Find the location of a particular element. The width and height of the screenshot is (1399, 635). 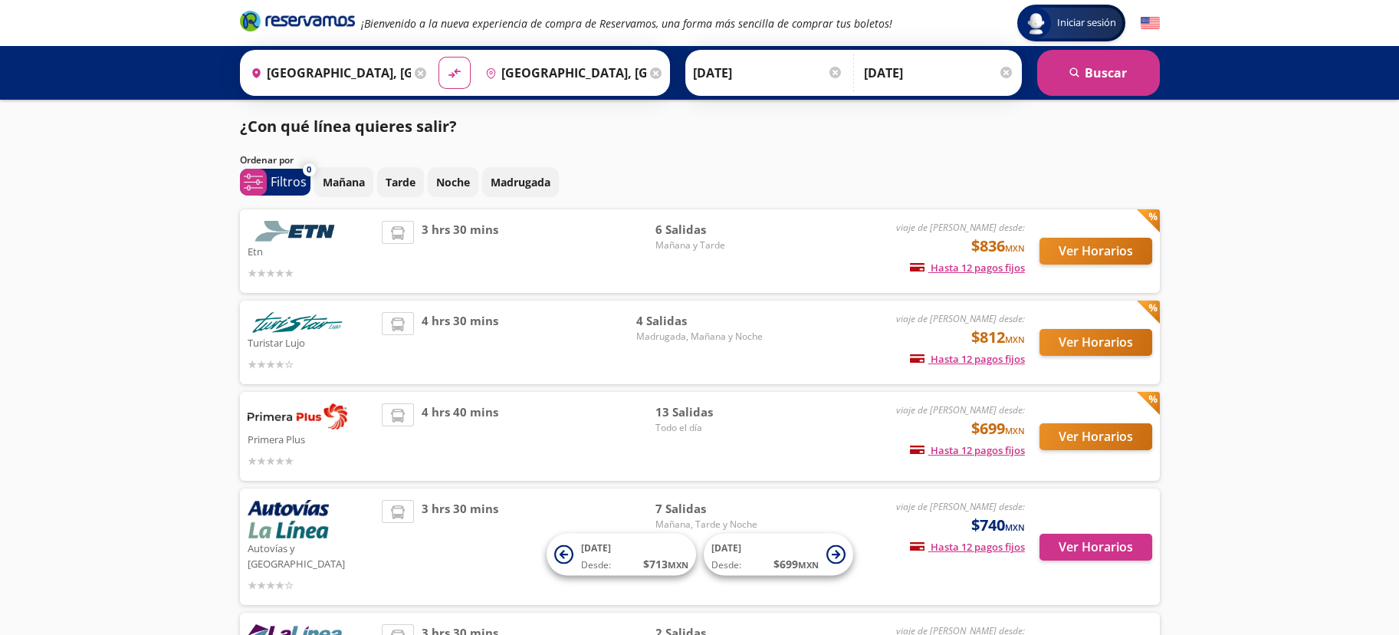

span: $836 is located at coordinates (998, 246).